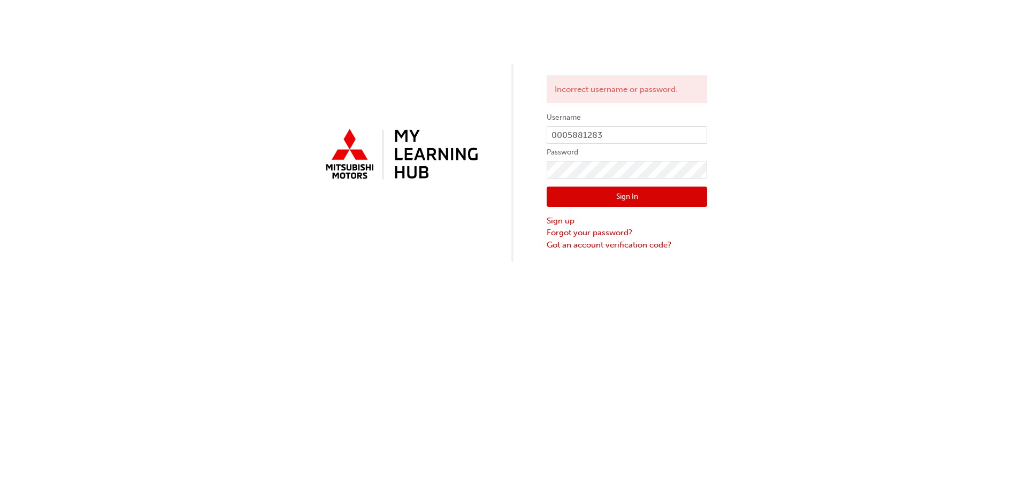  I want to click on div: Incorrect username or password., so click(627, 89).